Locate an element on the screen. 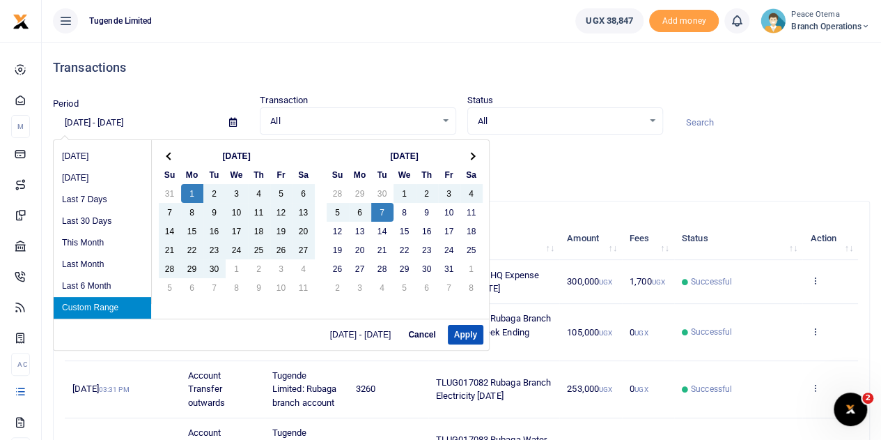 The image size is (881, 440). th: Su is located at coordinates (338, 174).